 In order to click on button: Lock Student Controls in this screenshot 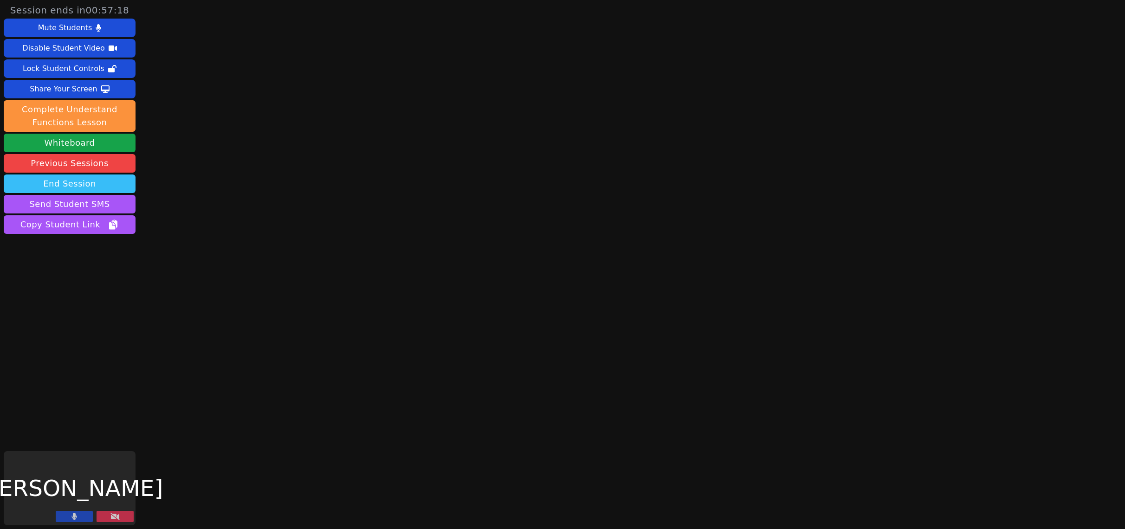, I will do `click(70, 69)`.